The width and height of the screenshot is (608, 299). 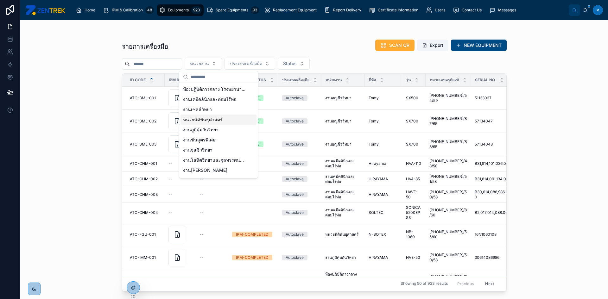 What do you see at coordinates (414, 258) in the screenshot?
I see `a: HVE-50` at bounding box center [414, 258].